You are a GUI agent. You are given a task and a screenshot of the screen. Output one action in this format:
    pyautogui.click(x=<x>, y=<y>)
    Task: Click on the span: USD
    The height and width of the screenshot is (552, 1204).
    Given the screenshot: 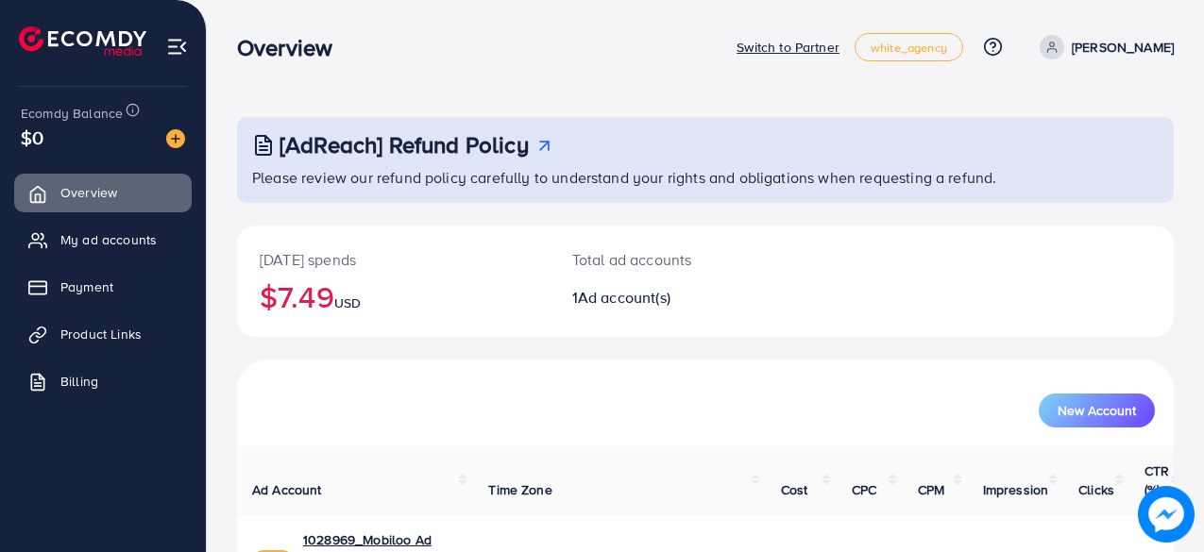 What is the action you would take?
    pyautogui.click(x=348, y=303)
    